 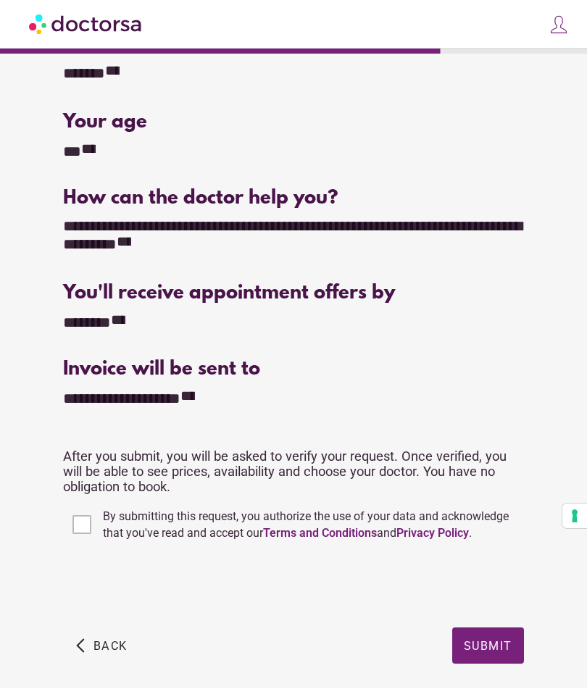 I want to click on img: Doctorsa.com, so click(x=86, y=24).